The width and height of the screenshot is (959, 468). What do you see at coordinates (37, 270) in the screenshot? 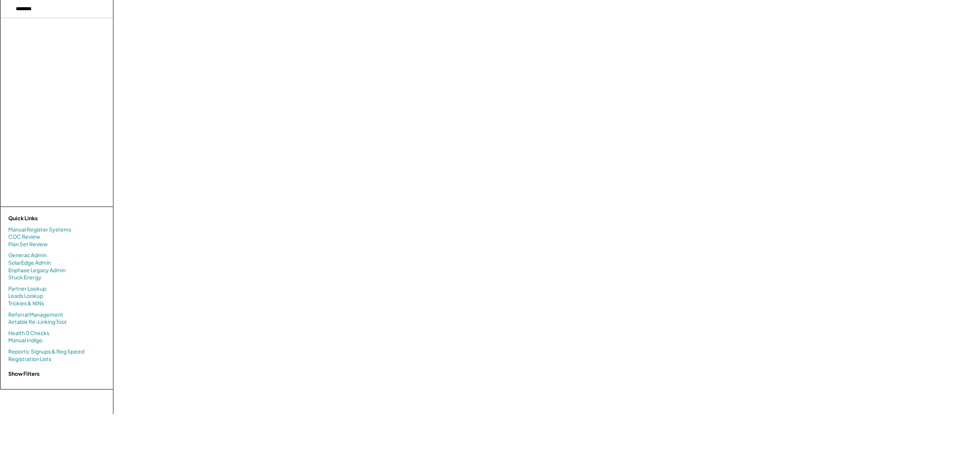
I see `a: Enphase Legacy Admin` at bounding box center [37, 270].